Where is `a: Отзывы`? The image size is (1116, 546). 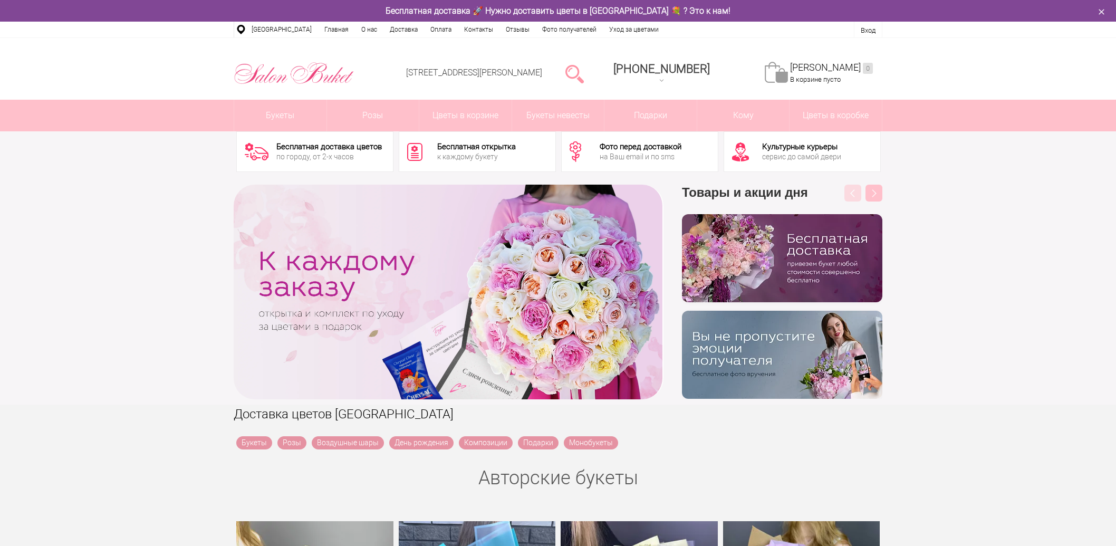 a: Отзывы is located at coordinates (518, 30).